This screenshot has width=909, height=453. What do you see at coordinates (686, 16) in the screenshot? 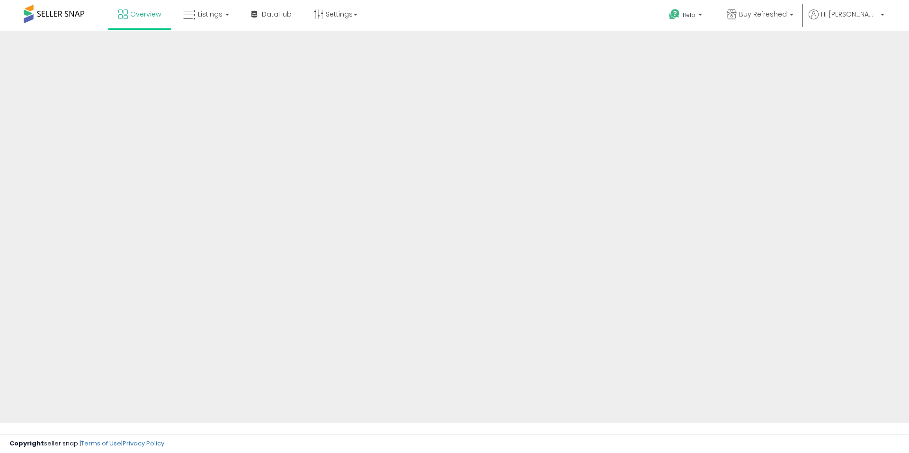
I see `a: Help` at bounding box center [686, 16].